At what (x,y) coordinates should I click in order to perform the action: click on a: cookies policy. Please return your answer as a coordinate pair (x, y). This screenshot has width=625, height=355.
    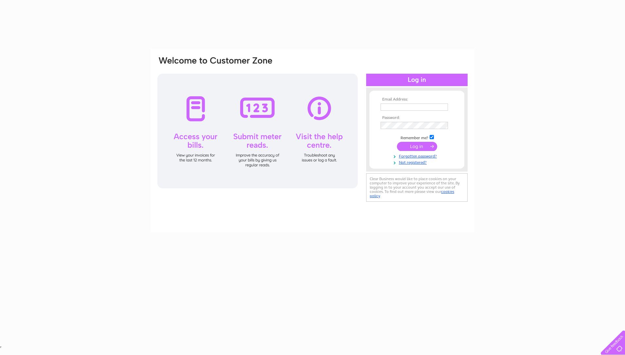
    Looking at the image, I should click on (412, 193).